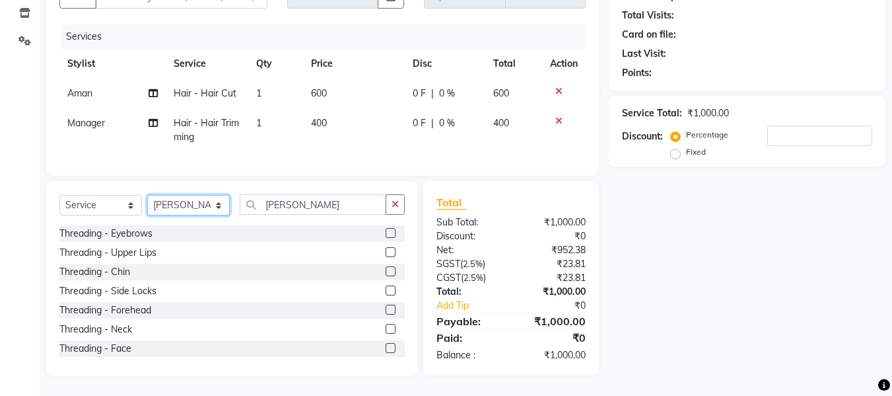 The image size is (892, 396). I want to click on div: Card on file:, so click(649, 34).